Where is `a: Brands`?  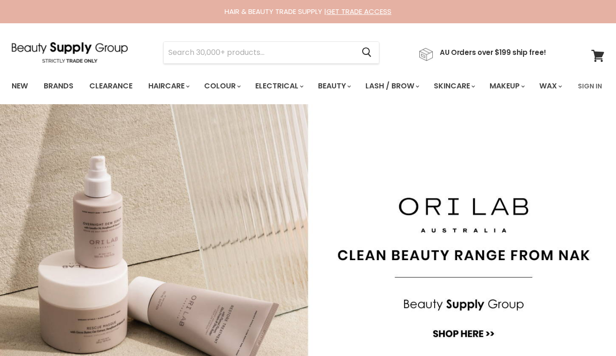
a: Brands is located at coordinates (59, 86).